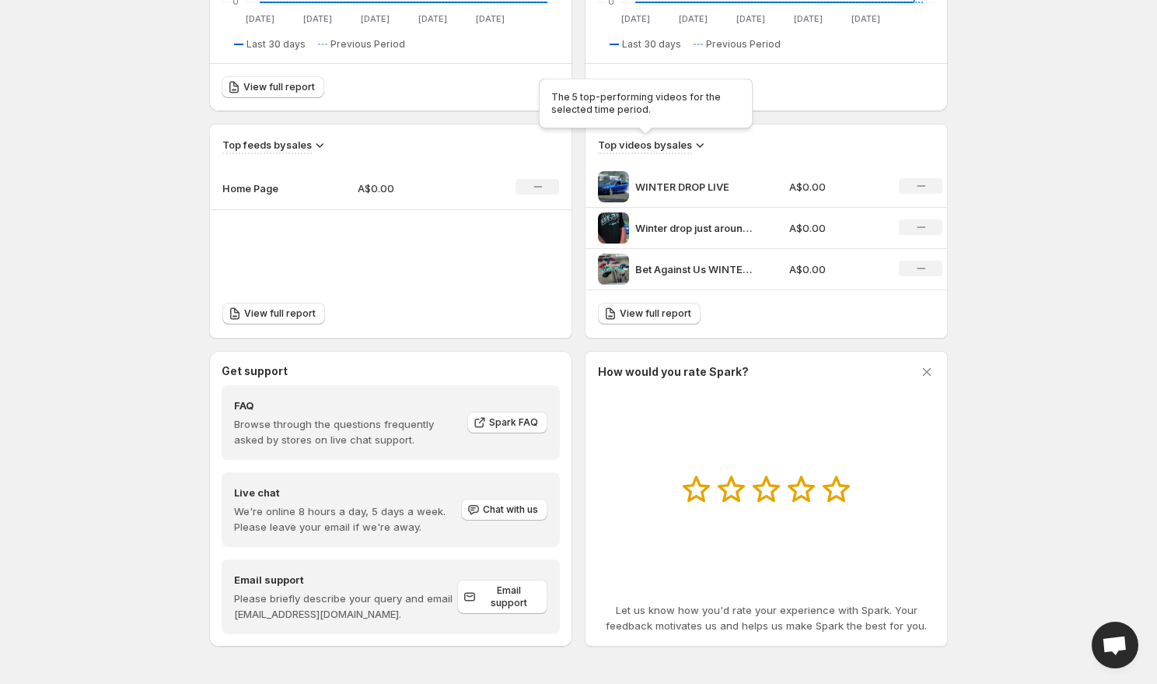 This screenshot has height=684, width=1157. What do you see at coordinates (507, 422) in the screenshot?
I see `a: Spark FAQ` at bounding box center [507, 422].